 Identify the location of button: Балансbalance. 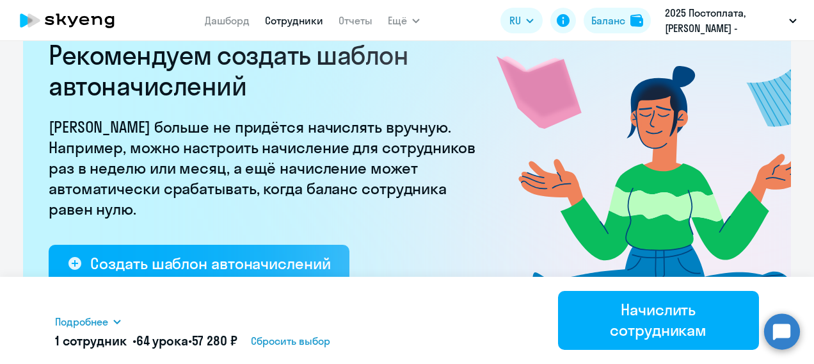
(617, 20).